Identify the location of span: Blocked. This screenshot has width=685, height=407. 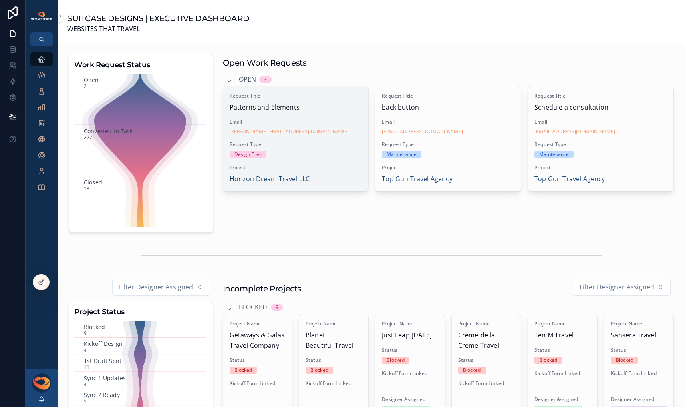
(253, 307).